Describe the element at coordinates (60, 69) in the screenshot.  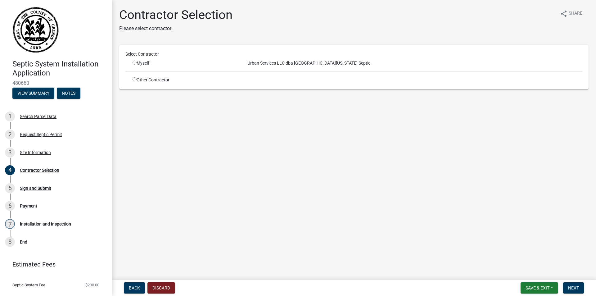
I see `h4: Septic System Installation Application` at that location.